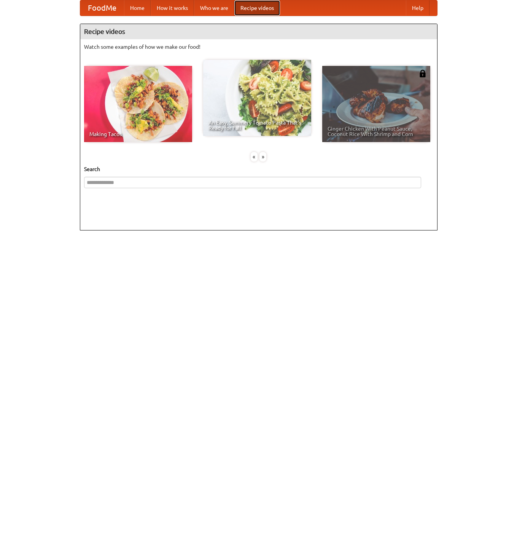  I want to click on a: Help, so click(418, 8).